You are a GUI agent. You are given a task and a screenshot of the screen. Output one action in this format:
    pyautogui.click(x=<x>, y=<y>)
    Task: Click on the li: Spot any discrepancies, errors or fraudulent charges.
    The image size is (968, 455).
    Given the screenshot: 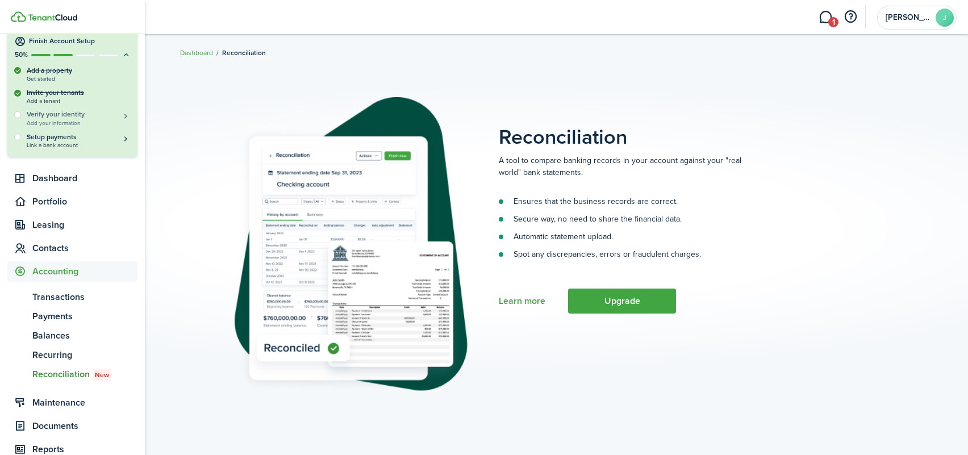 What is the action you would take?
    pyautogui.click(x=629, y=254)
    